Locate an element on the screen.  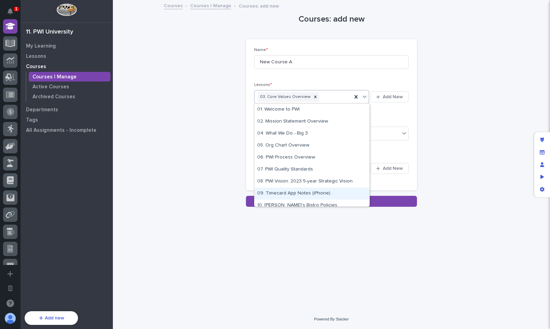
p: Active Courses is located at coordinates (51, 87).